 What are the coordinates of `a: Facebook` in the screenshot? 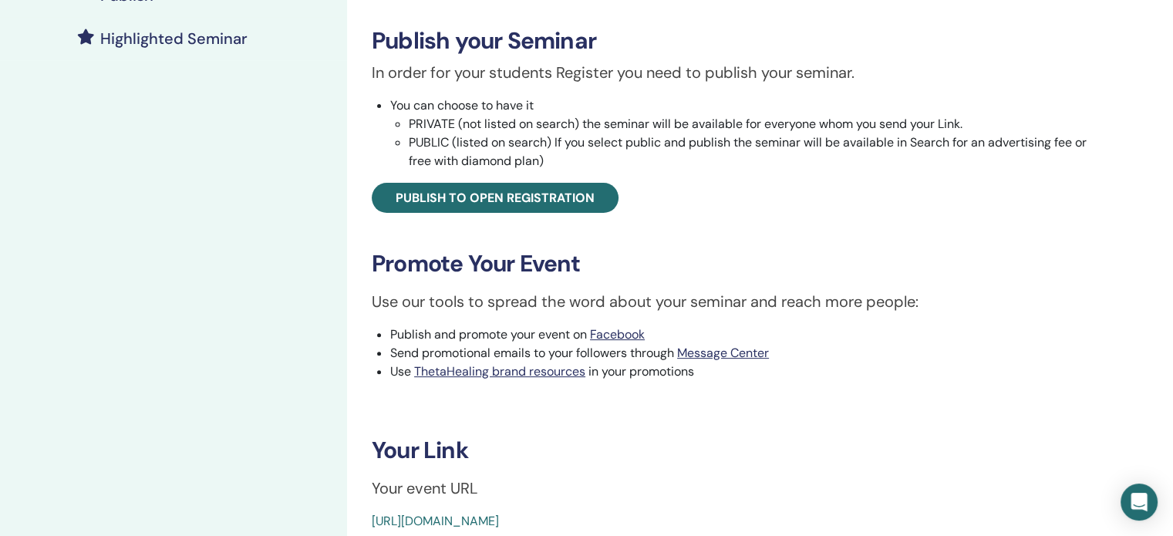 It's located at (617, 334).